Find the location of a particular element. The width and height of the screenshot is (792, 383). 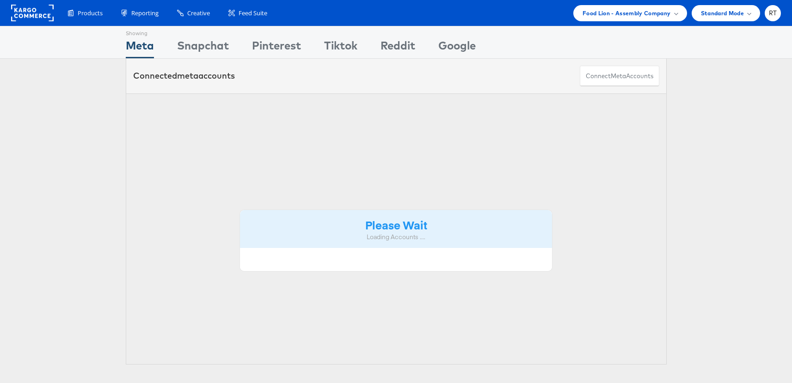

span: RT is located at coordinates (773, 13).